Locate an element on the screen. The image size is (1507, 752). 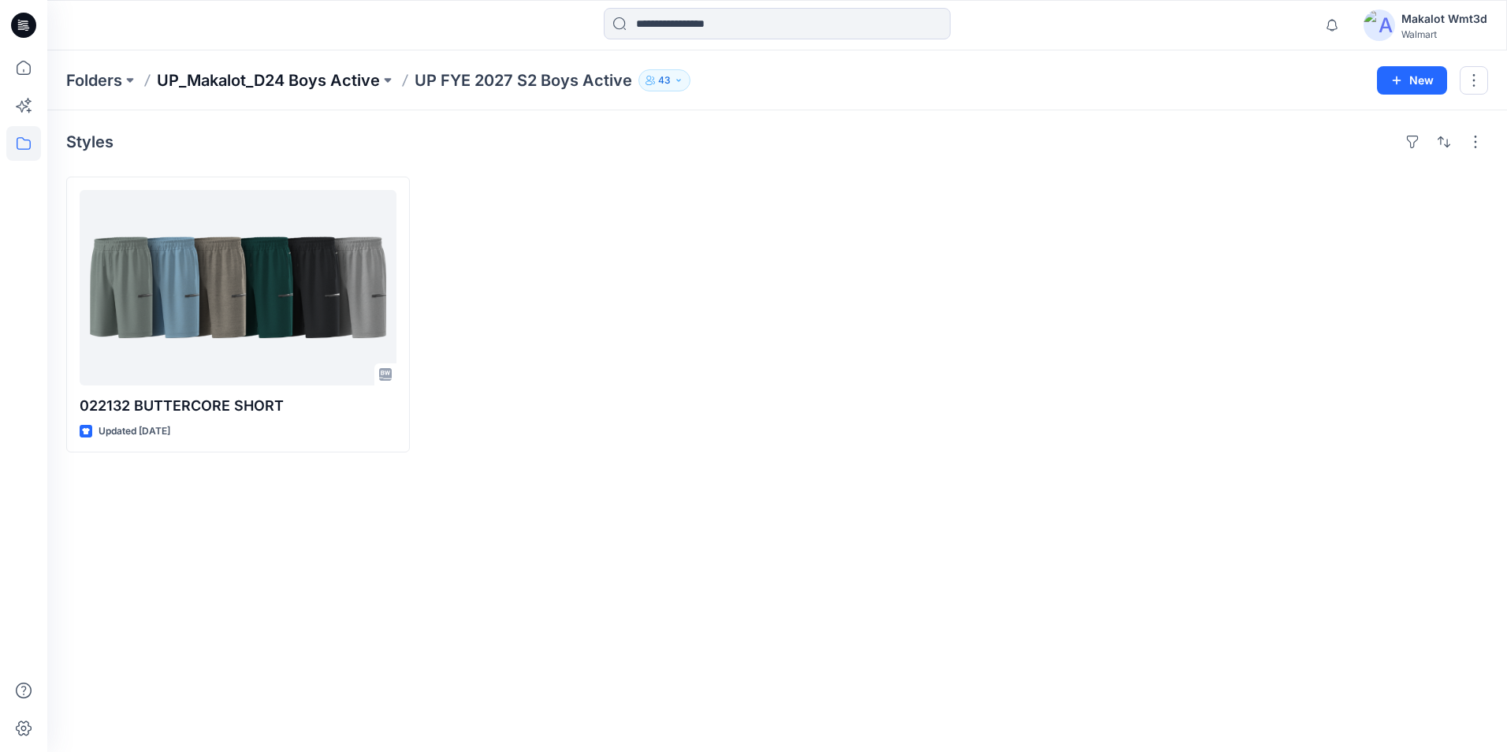
a: Folders is located at coordinates (94, 80).